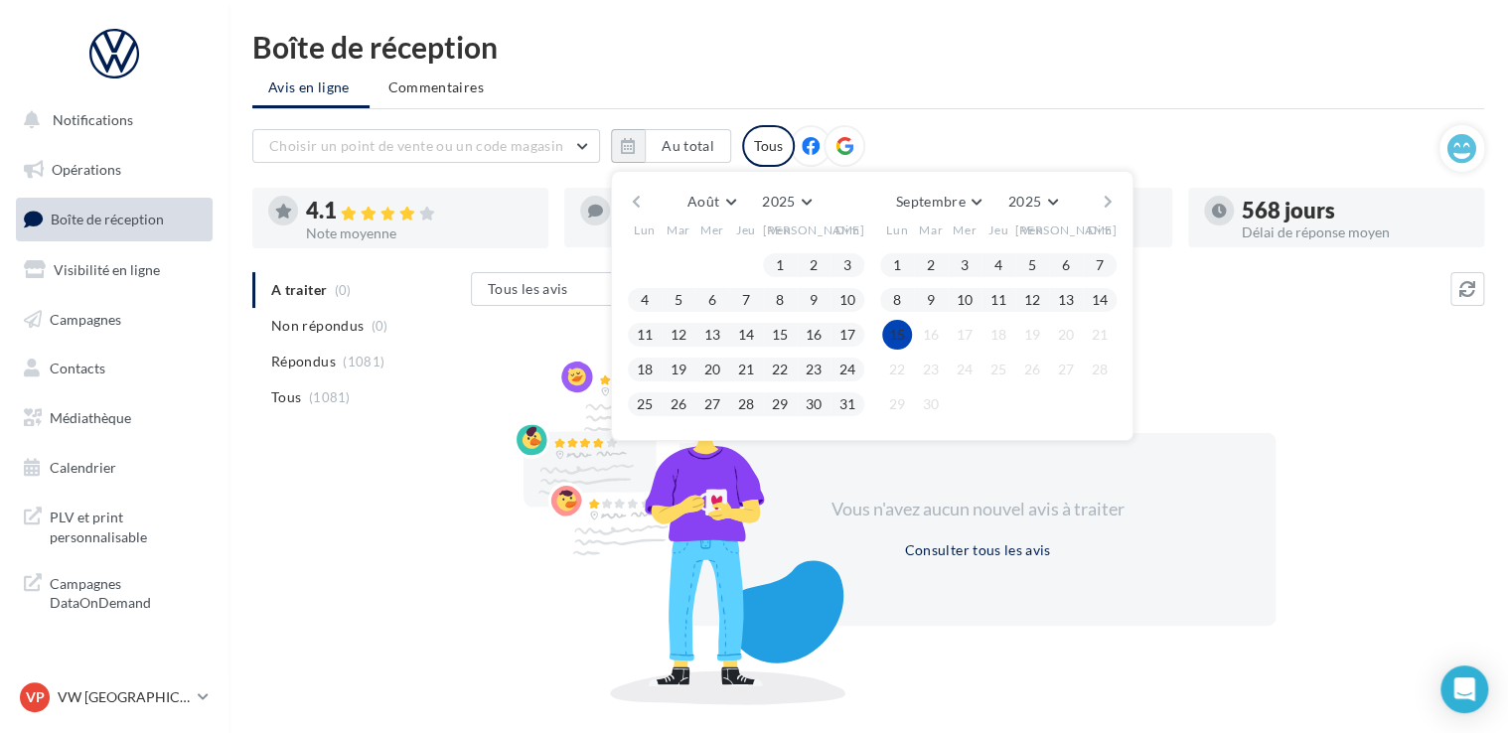  Describe the element at coordinates (416, 145) in the screenshot. I see `span: Choisir un point de vente ou un code magasin` at that location.